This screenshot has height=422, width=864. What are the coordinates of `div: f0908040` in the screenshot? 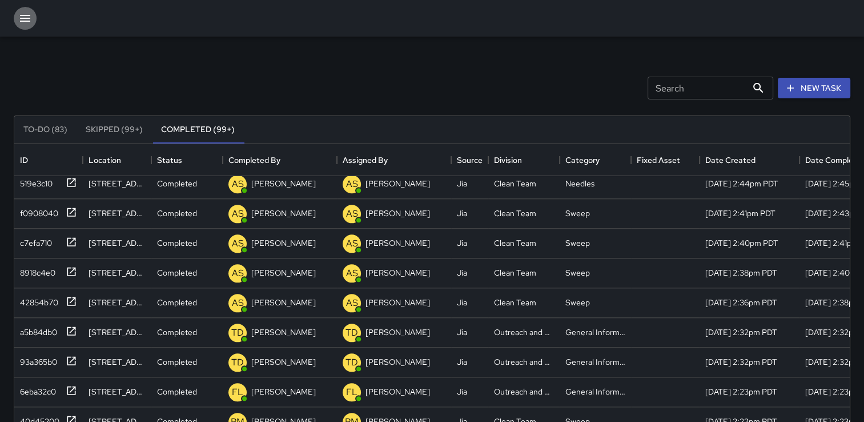 It's located at (37, 211).